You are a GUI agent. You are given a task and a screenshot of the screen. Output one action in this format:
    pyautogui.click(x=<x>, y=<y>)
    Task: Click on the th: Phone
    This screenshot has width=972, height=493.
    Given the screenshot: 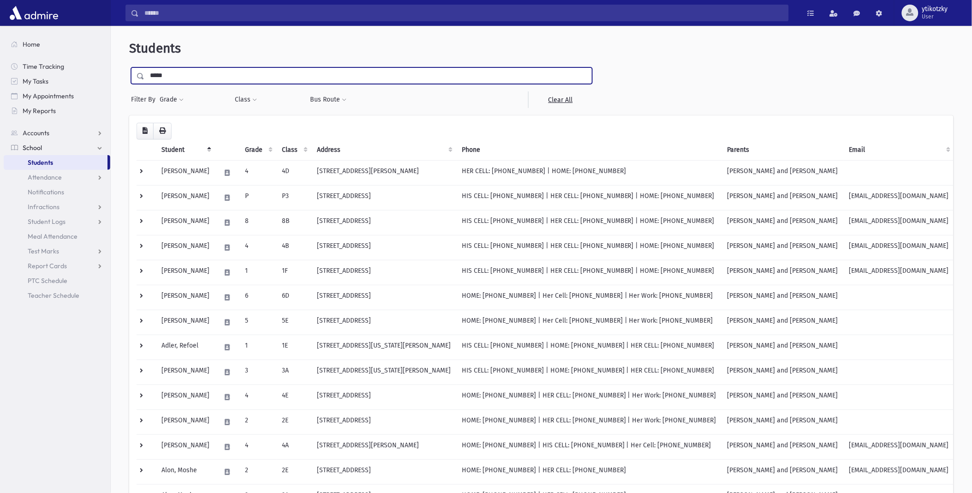 What is the action you would take?
    pyautogui.click(x=589, y=150)
    